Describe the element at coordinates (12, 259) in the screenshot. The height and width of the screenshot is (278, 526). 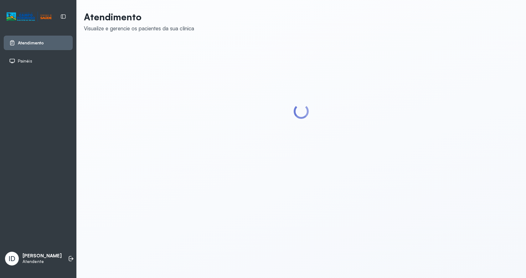
I see `span: ID` at that location.